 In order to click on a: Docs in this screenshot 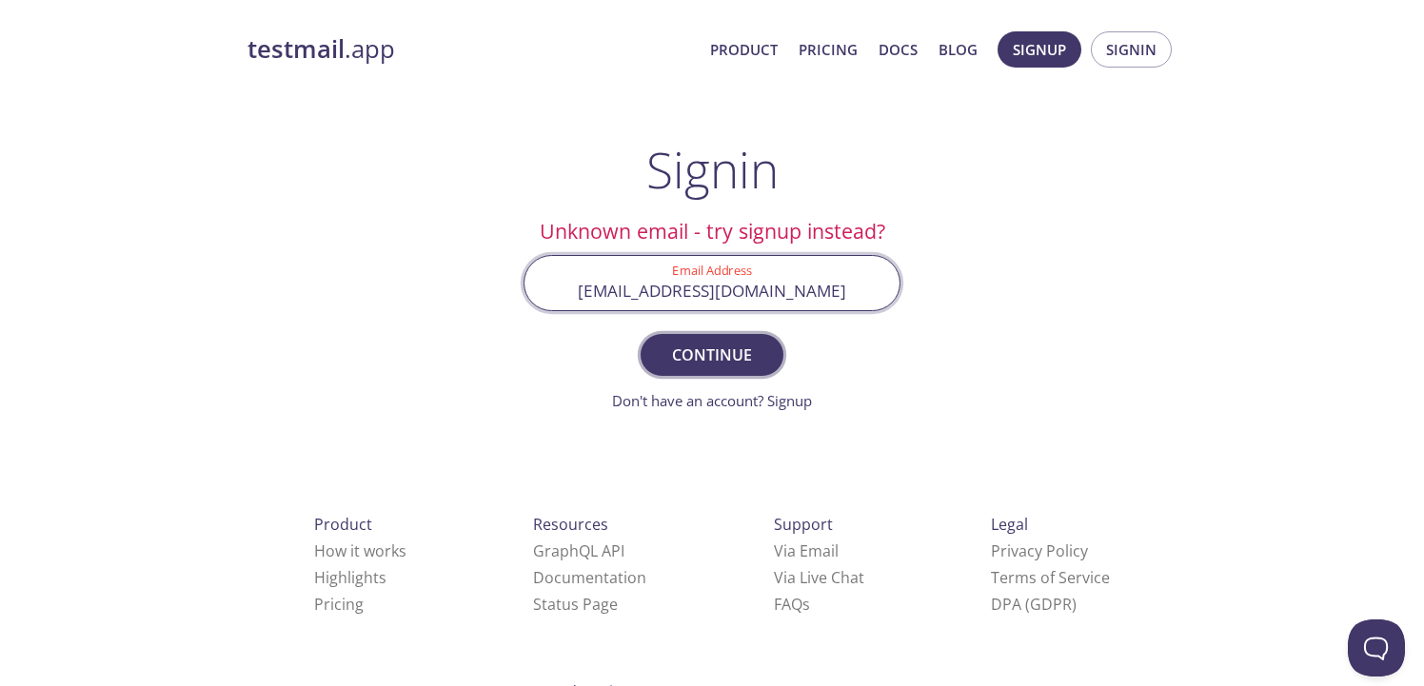, I will do `click(897, 49)`.